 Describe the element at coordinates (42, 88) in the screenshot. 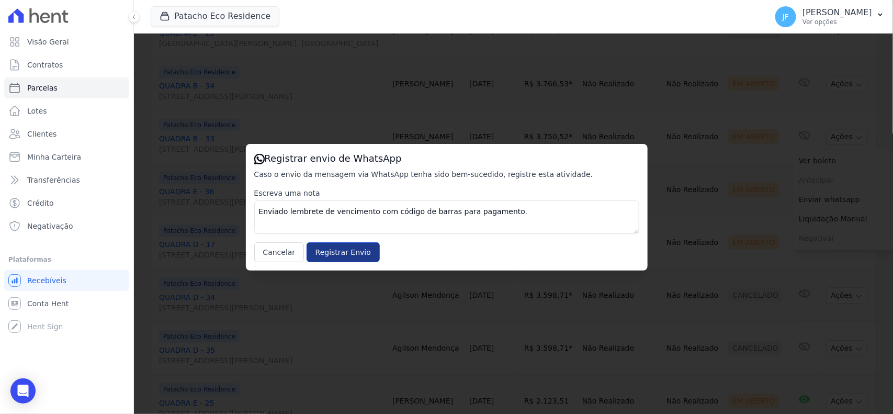

I see `span: Parcelas` at that location.